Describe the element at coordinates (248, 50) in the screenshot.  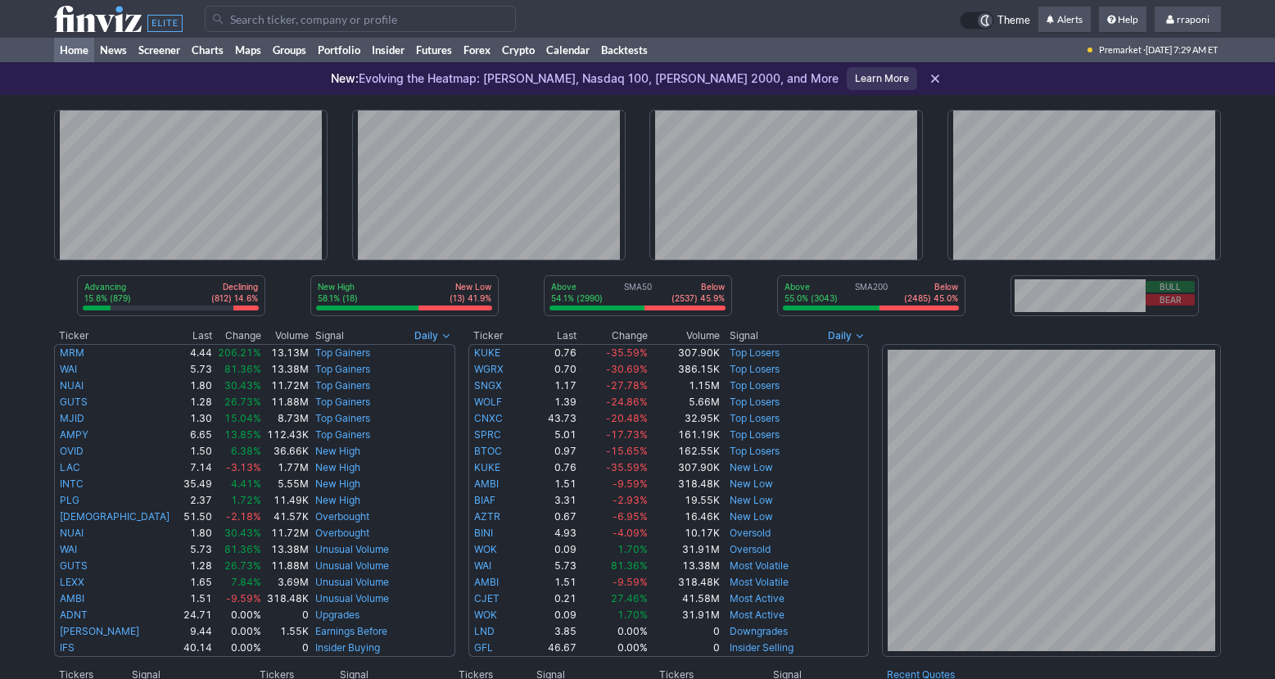
I see `a: Maps` at that location.